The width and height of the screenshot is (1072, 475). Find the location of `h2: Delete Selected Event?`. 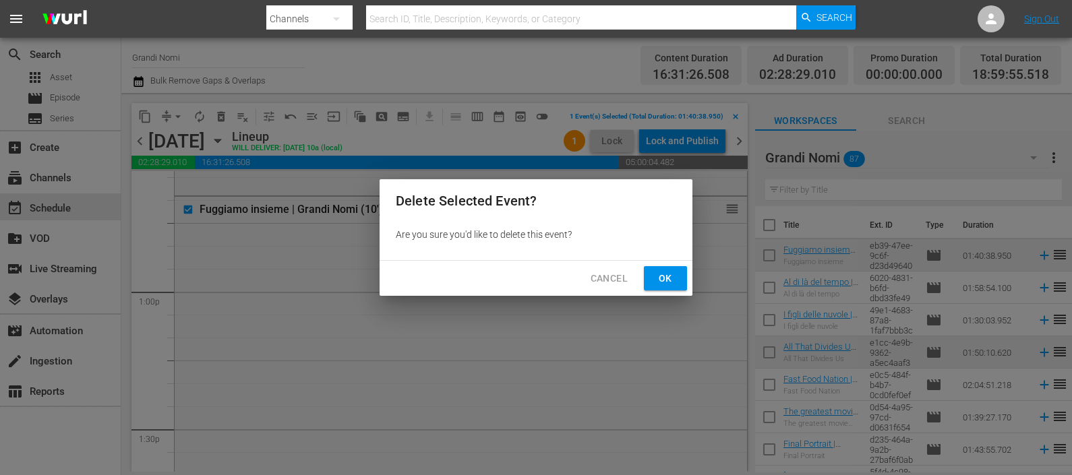

h2: Delete Selected Event? is located at coordinates (536, 201).